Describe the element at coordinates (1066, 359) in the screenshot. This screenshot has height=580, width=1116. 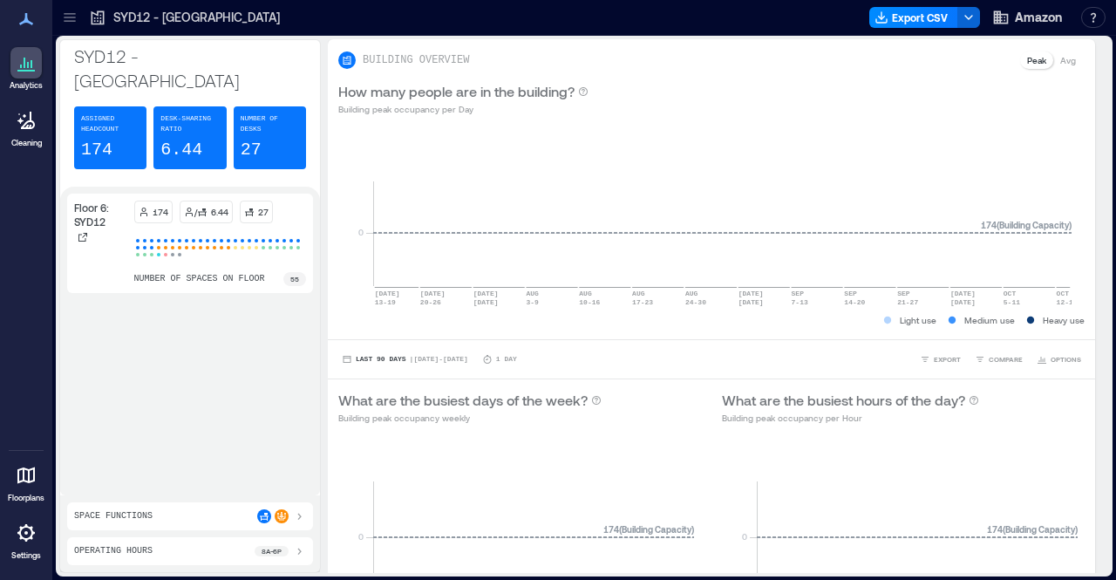
I see `span: OPTIONS` at that location.